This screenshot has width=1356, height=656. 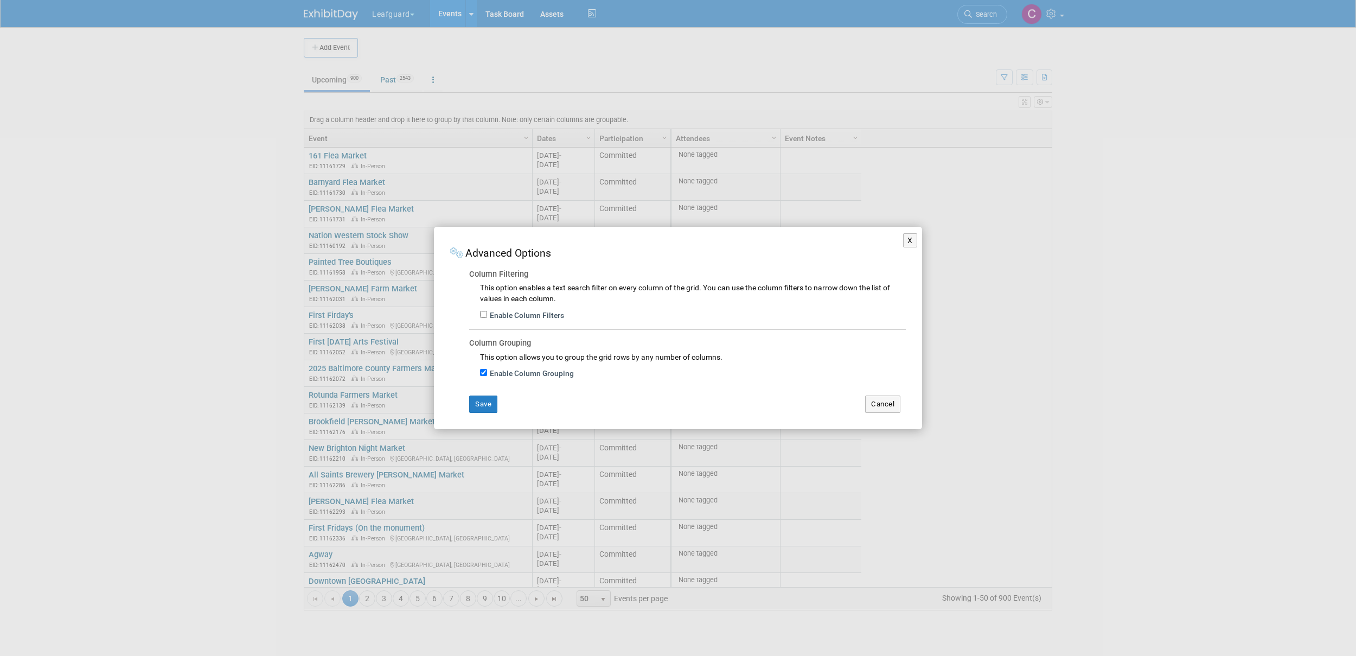 What do you see at coordinates (687, 271) in the screenshot?
I see `div: Column Filtering` at bounding box center [687, 271].